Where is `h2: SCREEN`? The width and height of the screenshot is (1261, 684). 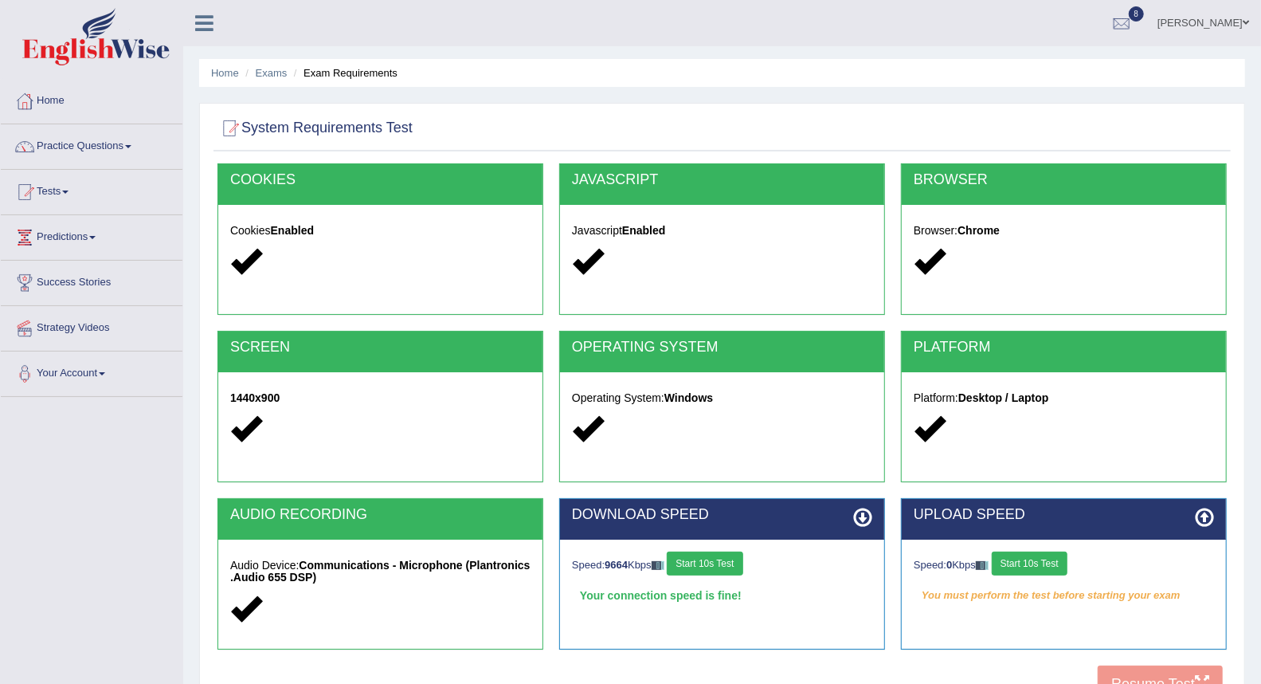
h2: SCREEN is located at coordinates (380, 347).